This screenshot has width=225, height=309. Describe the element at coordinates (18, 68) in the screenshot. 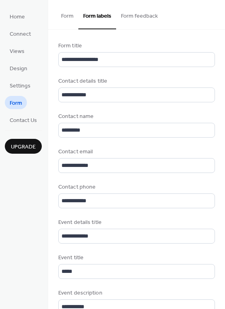

I see `a: Design` at that location.